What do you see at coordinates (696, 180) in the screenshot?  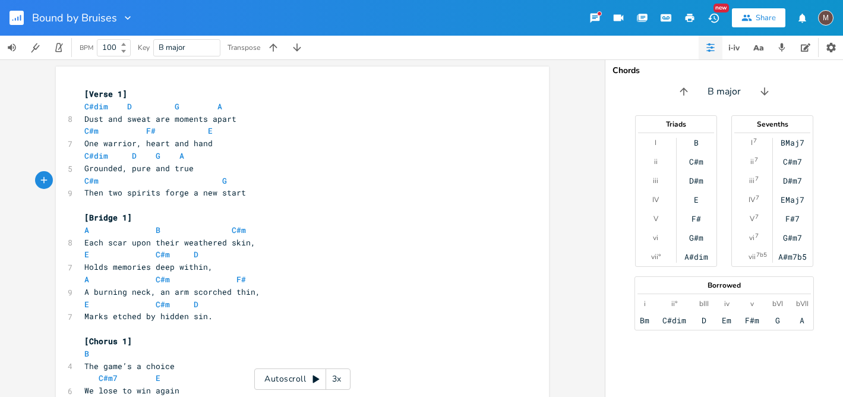 I see `div: D#m` at bounding box center [696, 180].